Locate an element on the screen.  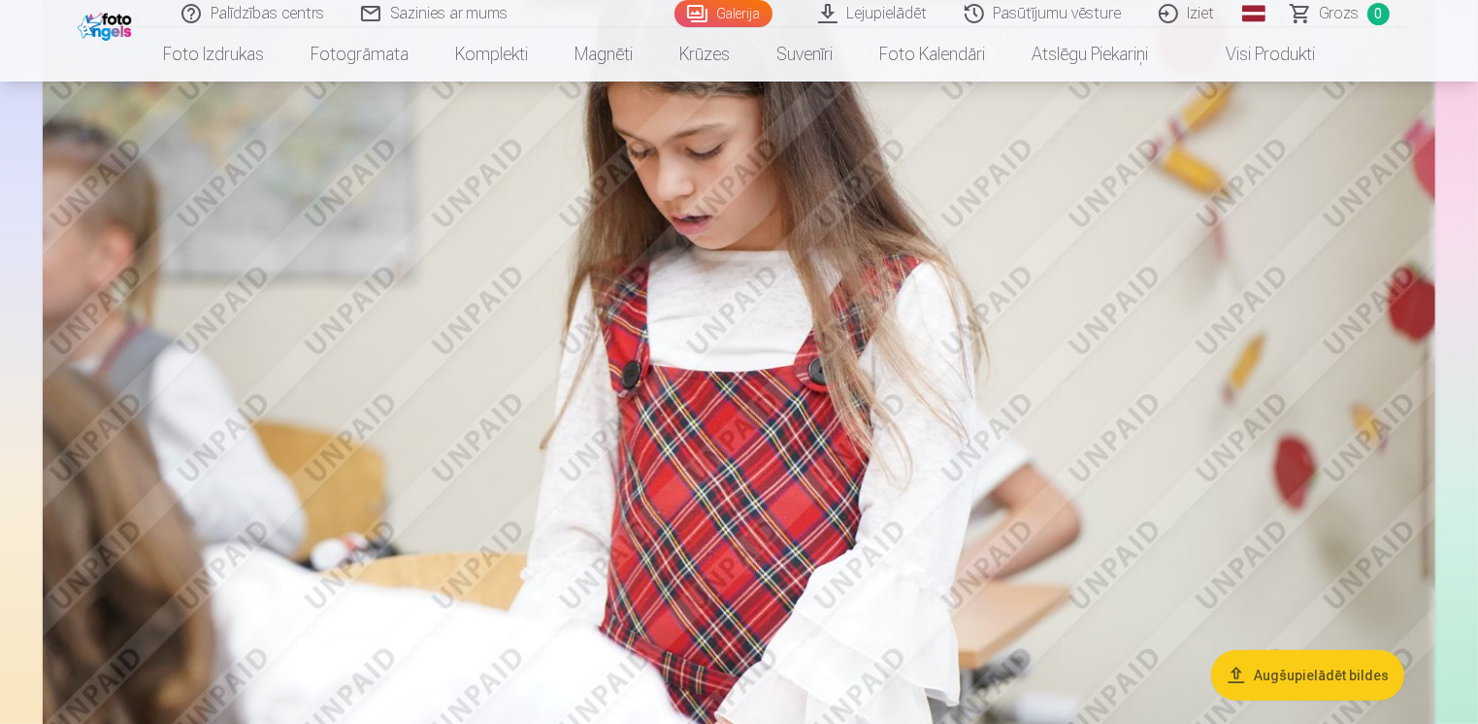
a: Foto kalendāri is located at coordinates (931, 54).